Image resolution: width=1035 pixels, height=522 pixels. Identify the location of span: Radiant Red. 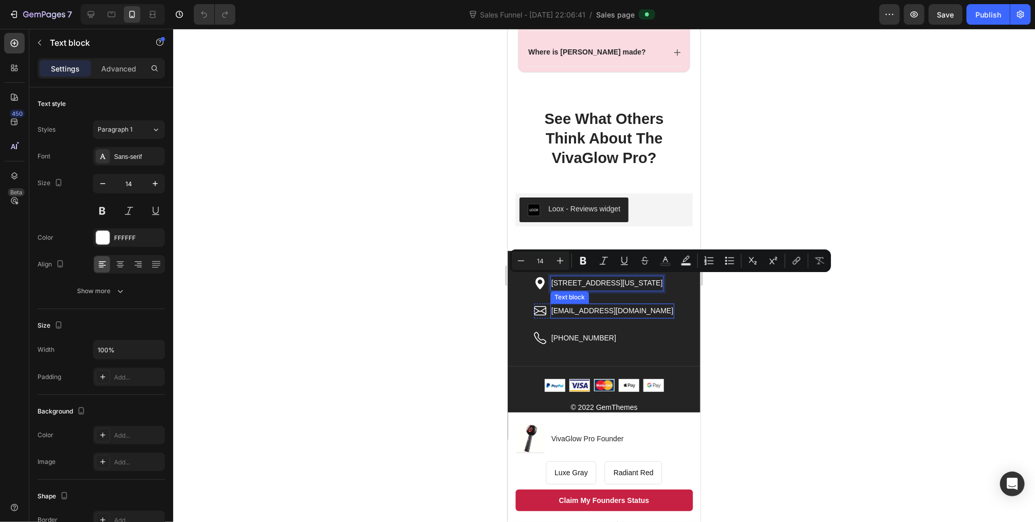
(126, 444).